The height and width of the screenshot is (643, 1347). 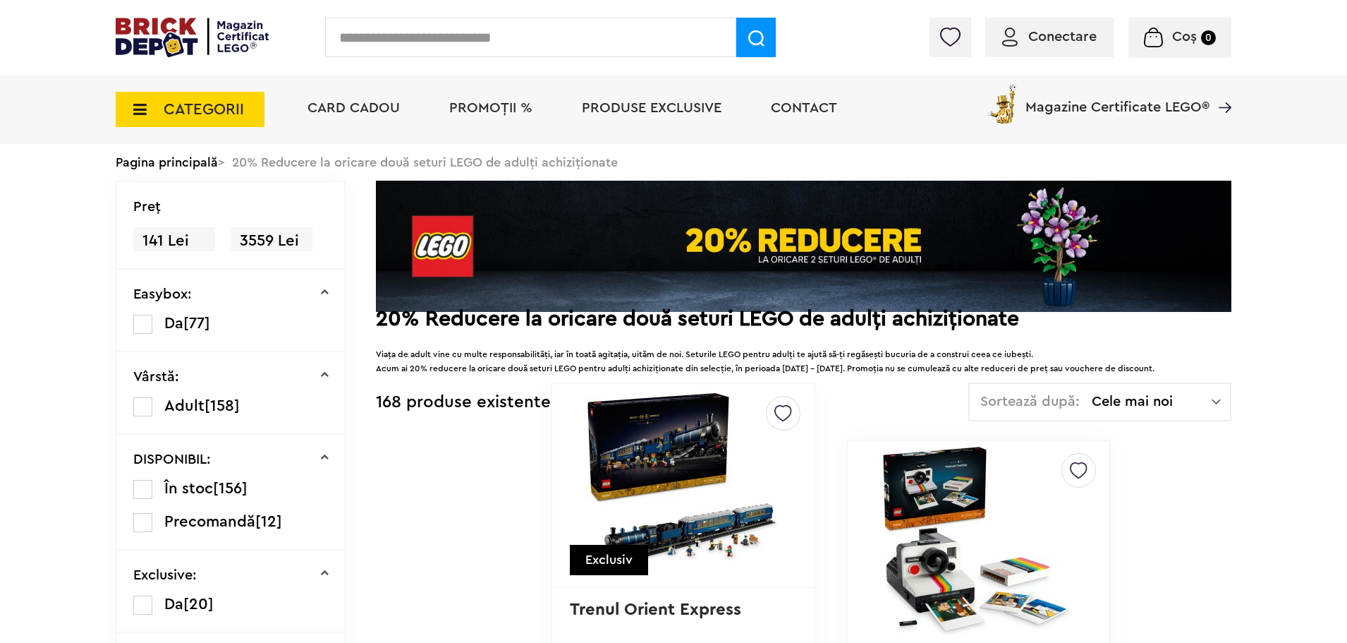 What do you see at coordinates (491, 108) in the screenshot?
I see `a: PROMOȚII %` at bounding box center [491, 108].